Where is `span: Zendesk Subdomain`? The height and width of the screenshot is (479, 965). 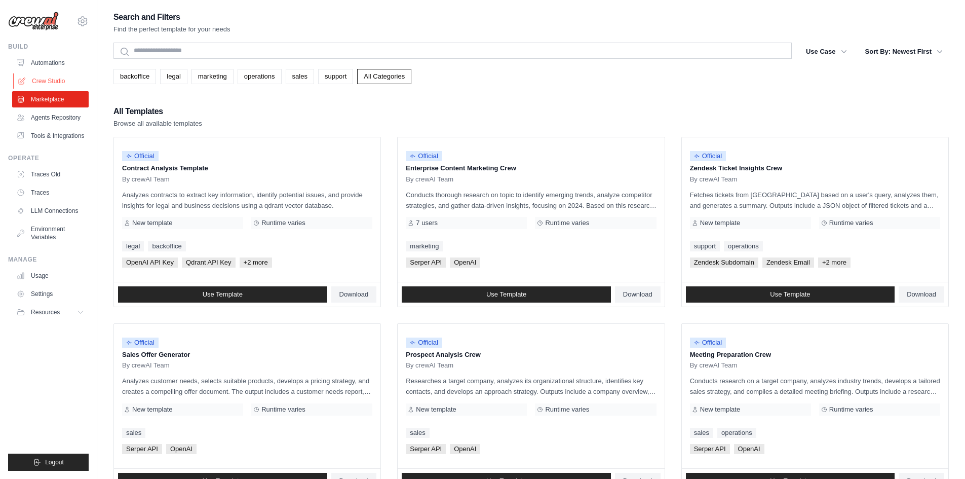 span: Zendesk Subdomain is located at coordinates (724, 262).